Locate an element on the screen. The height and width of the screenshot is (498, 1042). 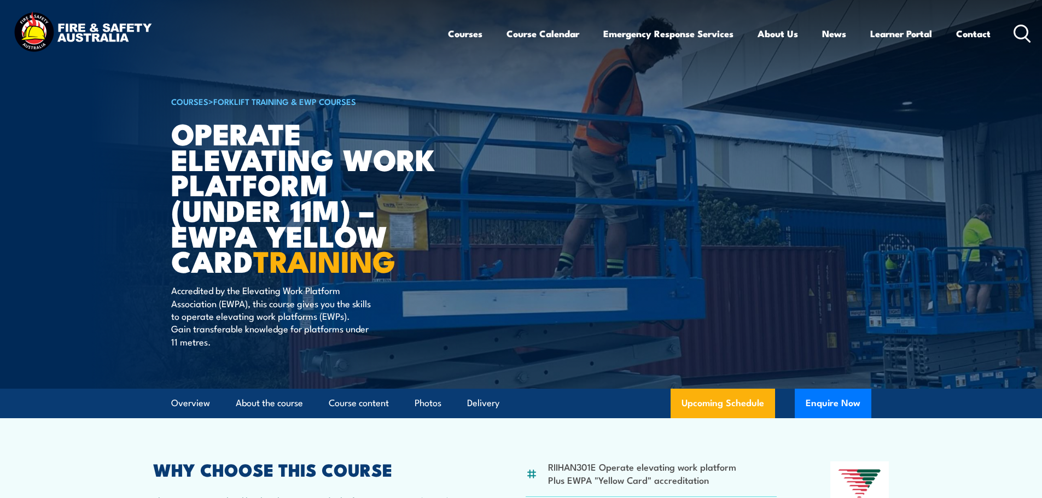
a: Course Calendar is located at coordinates (543, 33).